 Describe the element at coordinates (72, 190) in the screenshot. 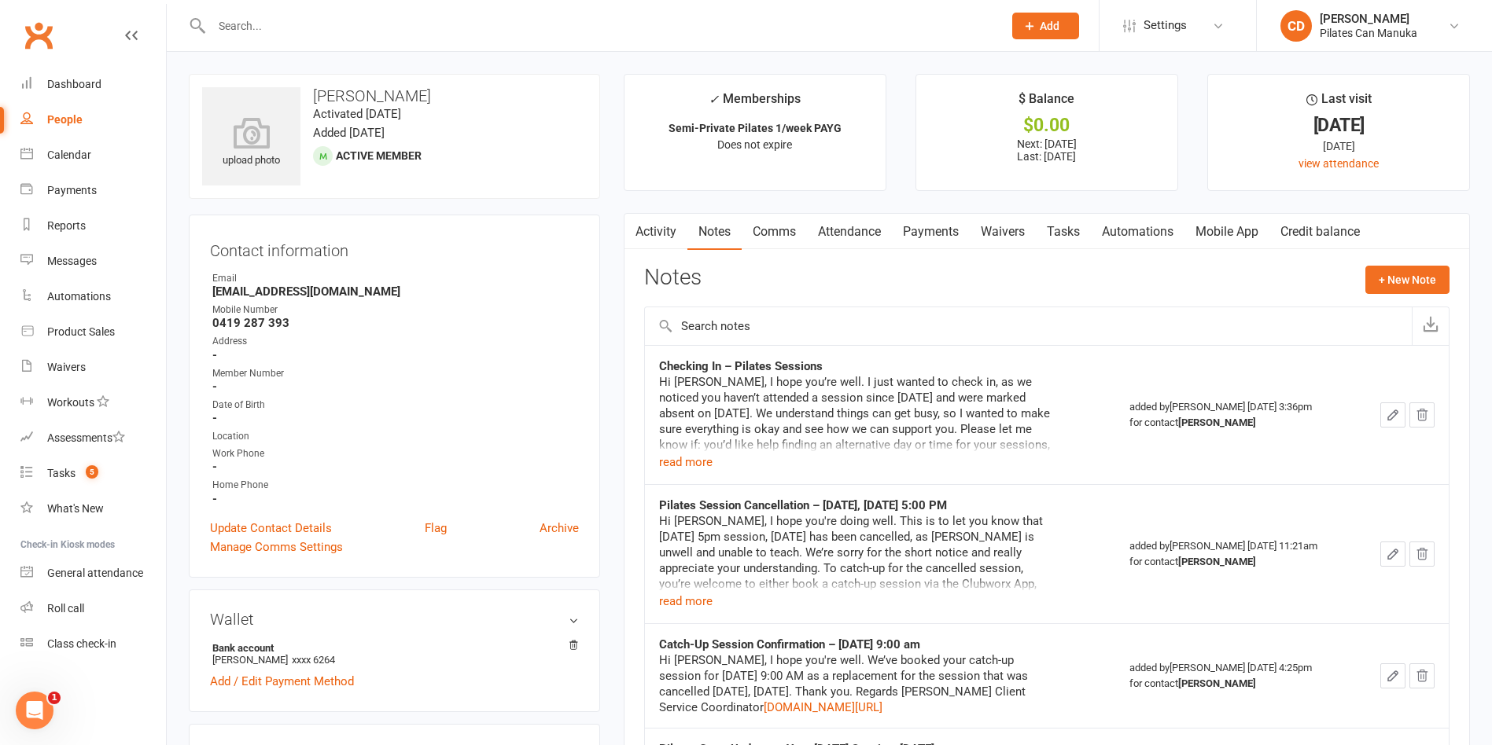

I see `div: Payments` at that location.